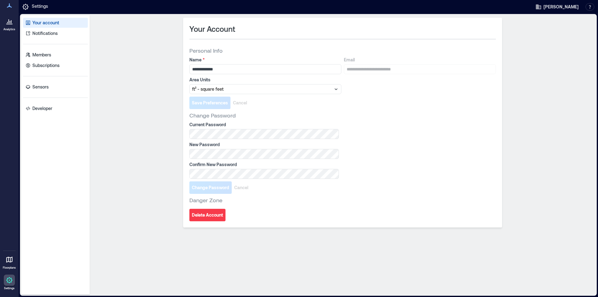  Describe the element at coordinates (46, 65) in the screenshot. I see `p: Subscriptions` at that location.